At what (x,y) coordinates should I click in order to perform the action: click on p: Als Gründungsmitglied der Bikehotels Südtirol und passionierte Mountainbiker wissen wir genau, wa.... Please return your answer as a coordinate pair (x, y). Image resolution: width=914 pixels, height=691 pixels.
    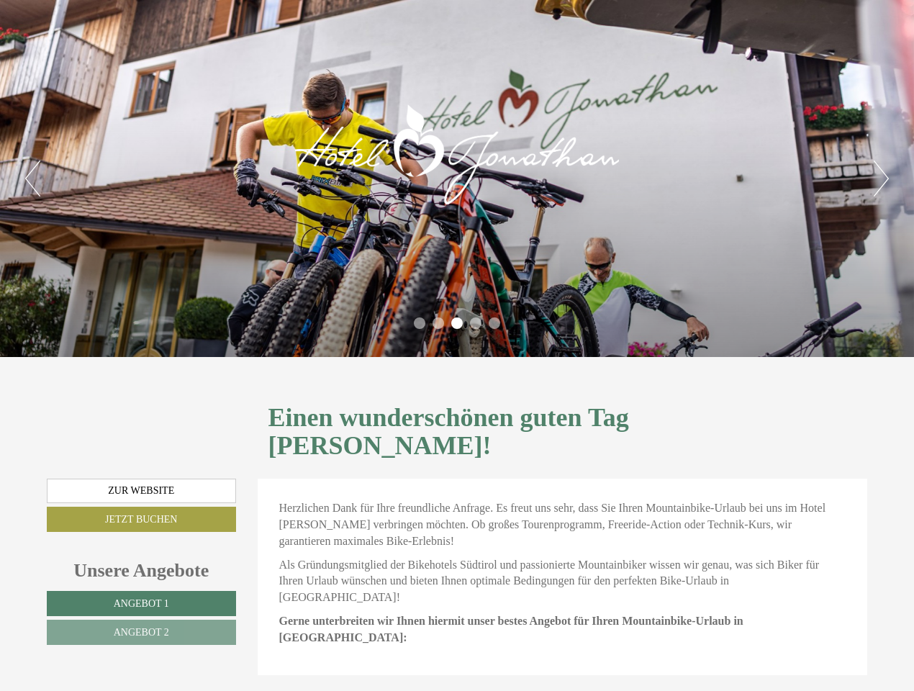
    Looking at the image, I should click on (563, 581).